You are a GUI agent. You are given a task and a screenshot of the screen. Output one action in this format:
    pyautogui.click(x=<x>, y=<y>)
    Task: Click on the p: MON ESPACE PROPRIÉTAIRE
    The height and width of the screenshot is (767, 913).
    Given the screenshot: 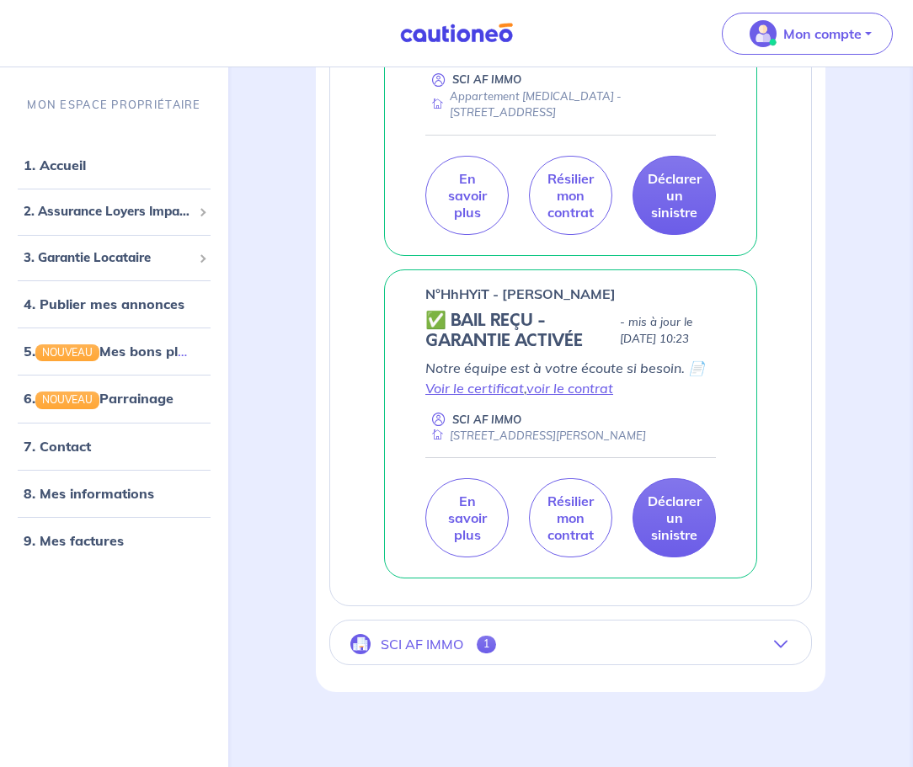 What is the action you would take?
    pyautogui.click(x=114, y=104)
    